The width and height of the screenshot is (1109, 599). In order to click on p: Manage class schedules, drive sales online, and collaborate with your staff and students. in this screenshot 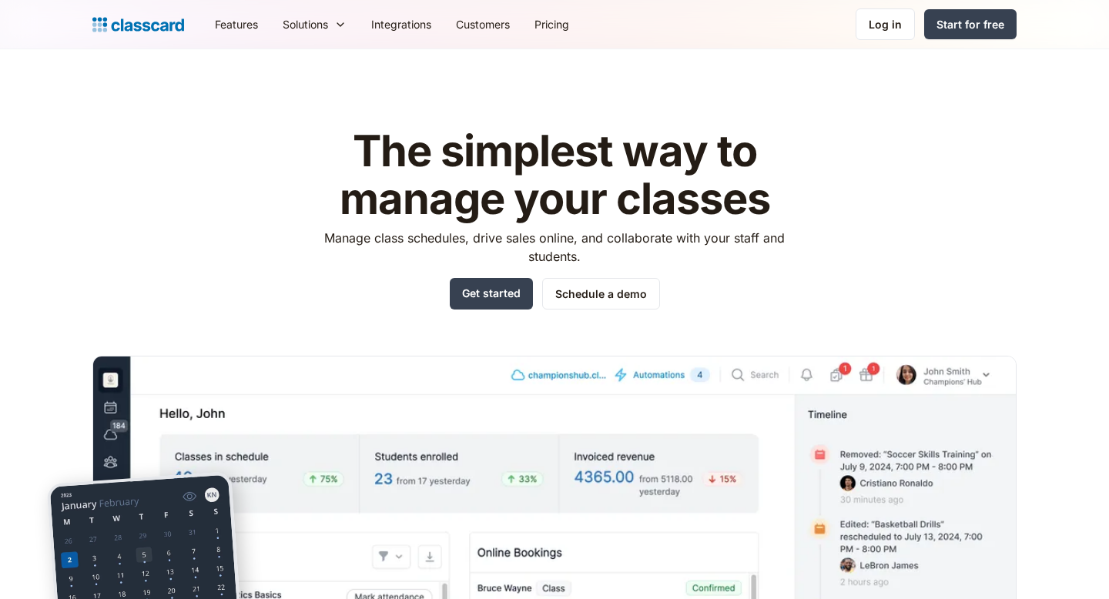, I will do `click(555, 247)`.